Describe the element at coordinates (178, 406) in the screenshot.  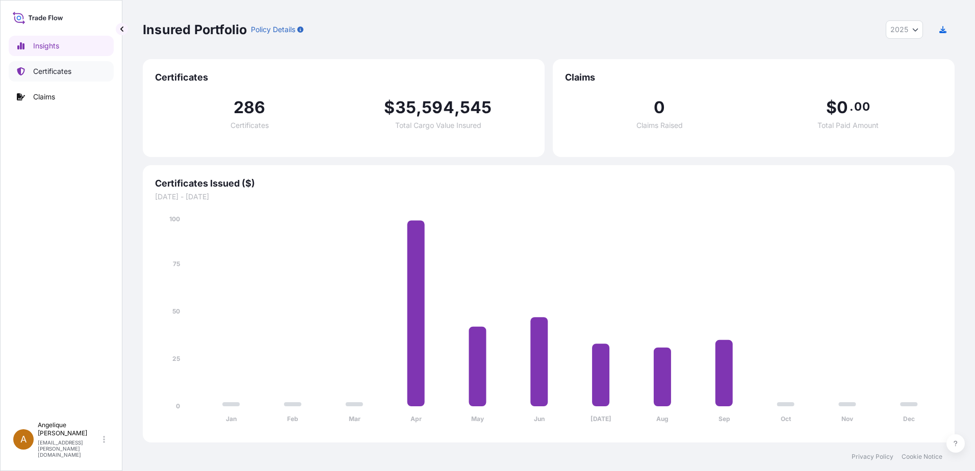
I see `tspan: 0` at that location.